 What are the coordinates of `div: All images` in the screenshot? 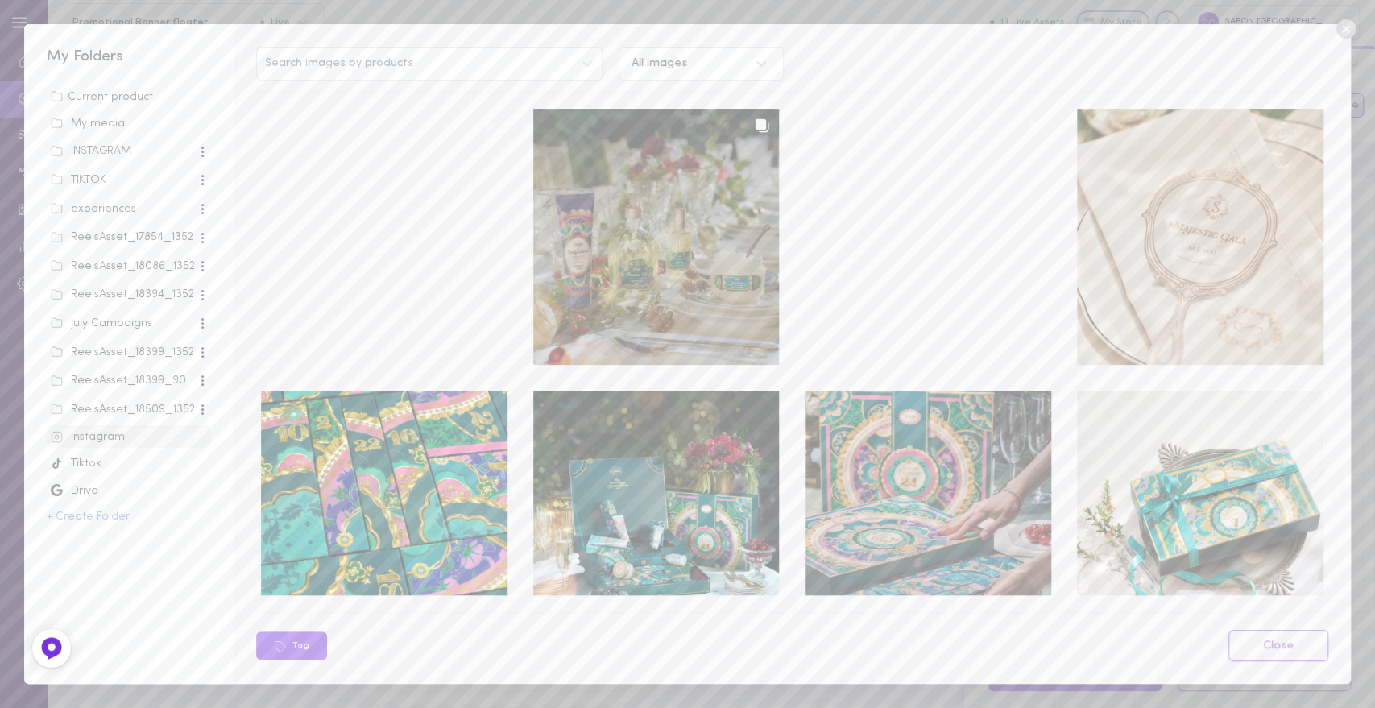 It's located at (659, 64).